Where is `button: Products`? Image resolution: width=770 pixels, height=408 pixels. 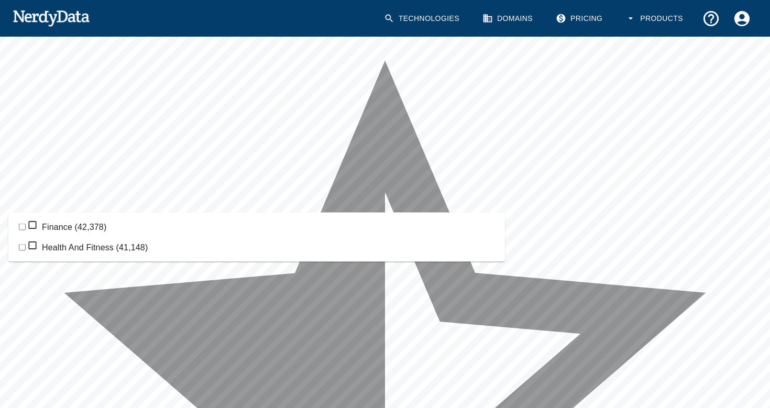 button: Products is located at coordinates (655, 18).